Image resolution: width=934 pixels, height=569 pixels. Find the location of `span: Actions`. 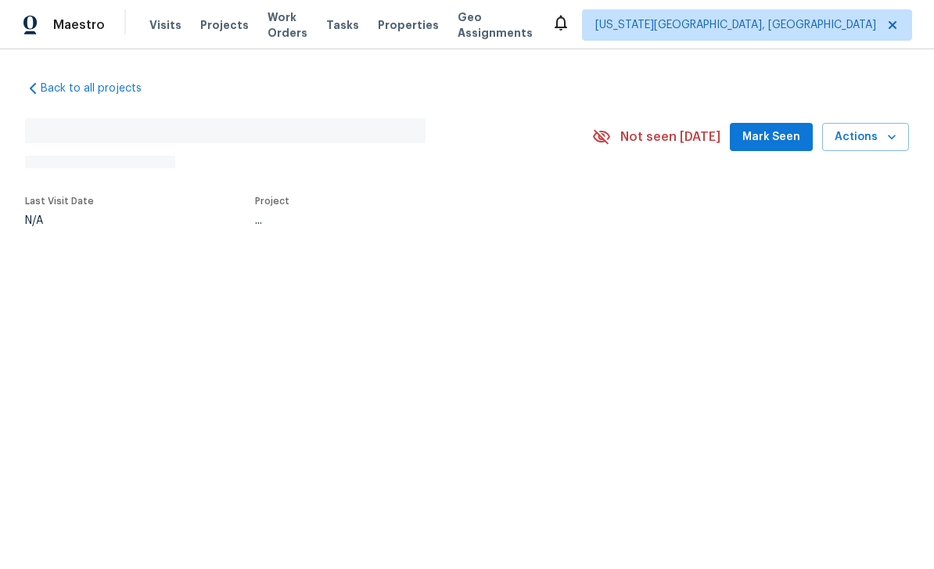

span: Actions is located at coordinates (865, 137).